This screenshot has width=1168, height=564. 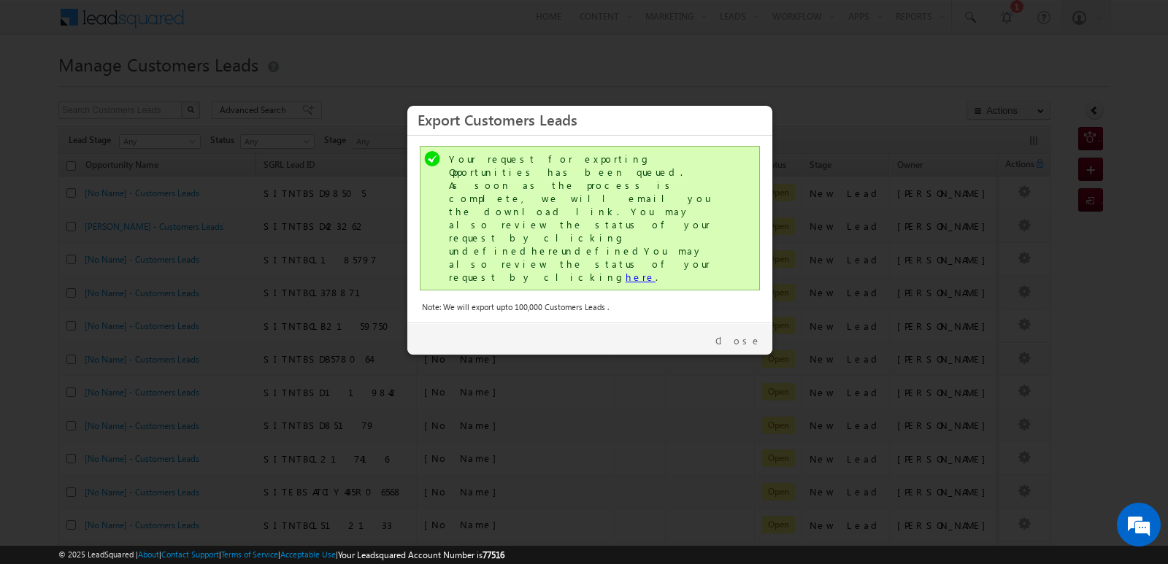 What do you see at coordinates (590, 119) in the screenshot?
I see `h3: Export Customers Leads` at bounding box center [590, 119].